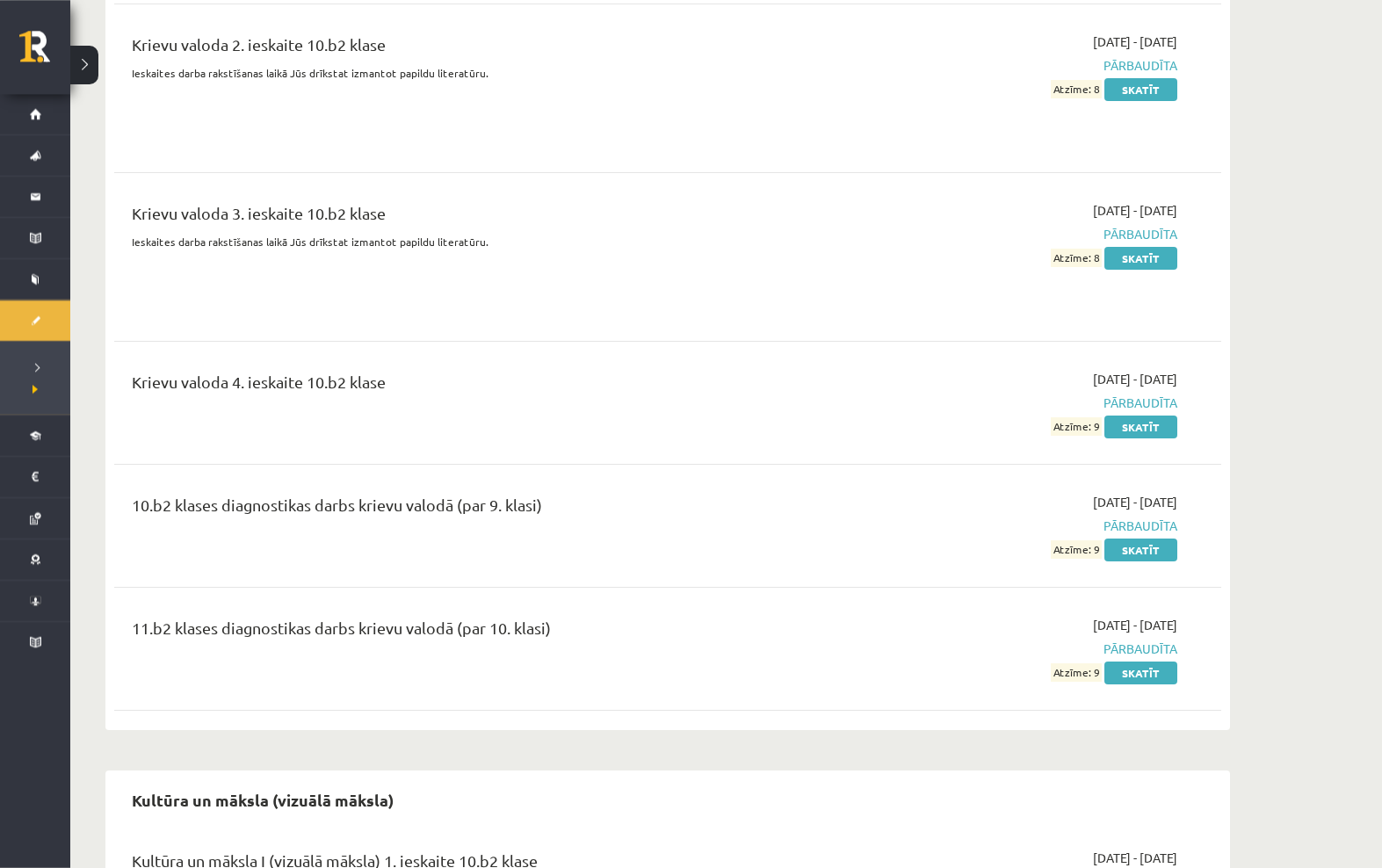 Image resolution: width=1382 pixels, height=868 pixels. Describe the element at coordinates (262, 800) in the screenshot. I see `h2: Kultūra un māksla (vizuālā māksla)` at that location.